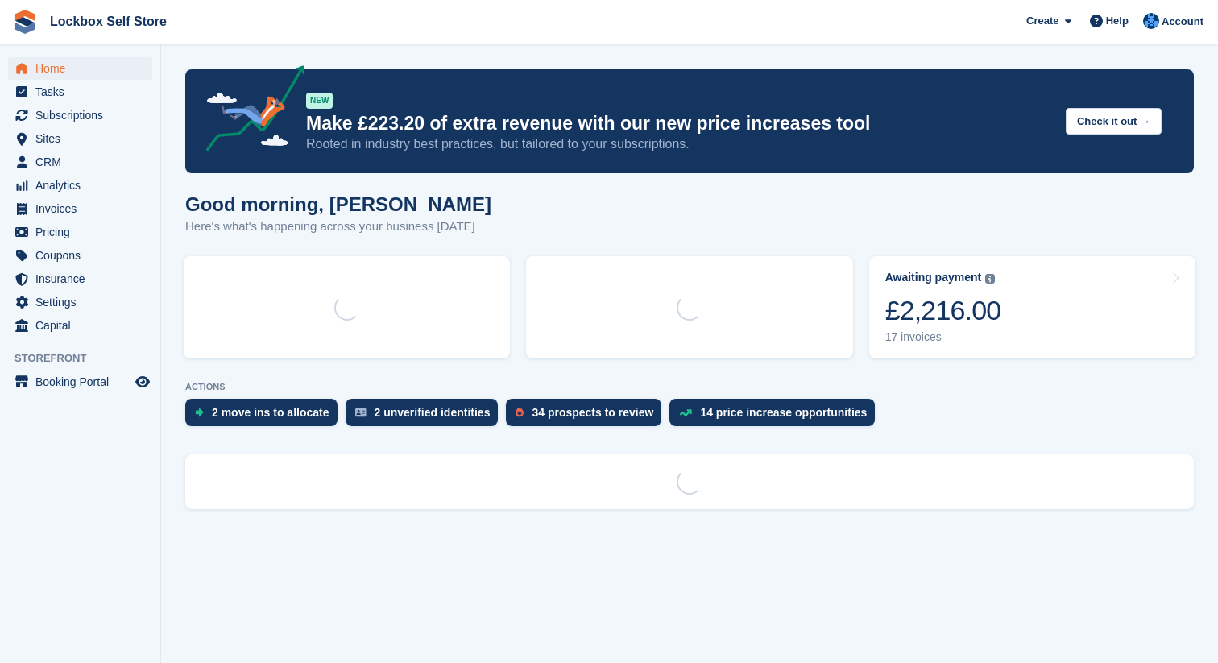 This screenshot has height=663, width=1218. Describe the element at coordinates (84, 68) in the screenshot. I see `span: Home` at that location.